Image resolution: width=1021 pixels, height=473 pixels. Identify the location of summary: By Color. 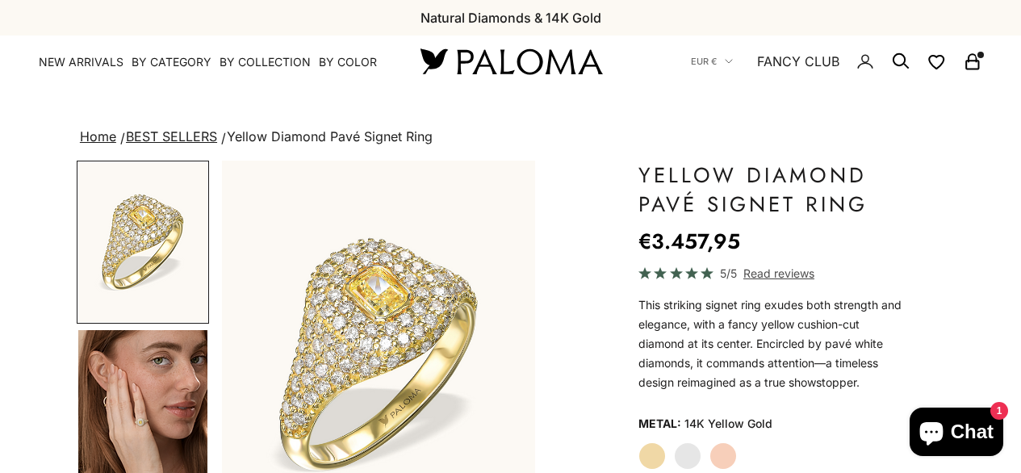
(348, 62).